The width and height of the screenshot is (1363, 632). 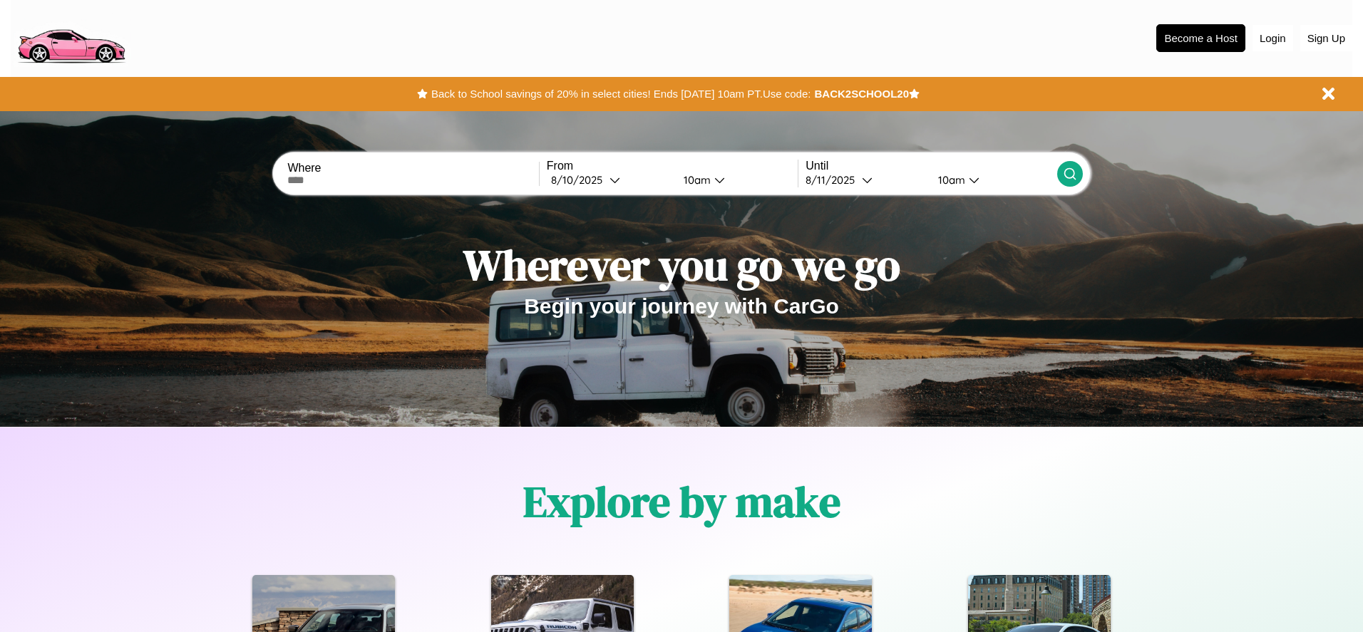 I want to click on button: 8/10/2025, so click(x=610, y=180).